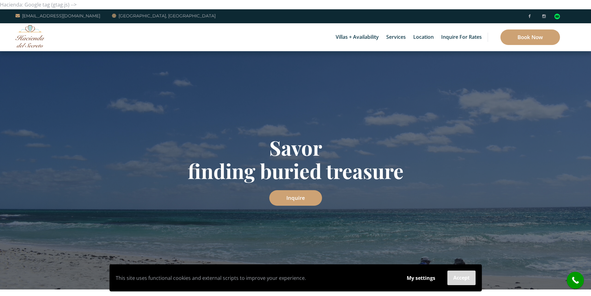 Image resolution: width=591 pixels, height=296 pixels. What do you see at coordinates (575, 280) in the screenshot?
I see `a: call` at bounding box center [575, 280].